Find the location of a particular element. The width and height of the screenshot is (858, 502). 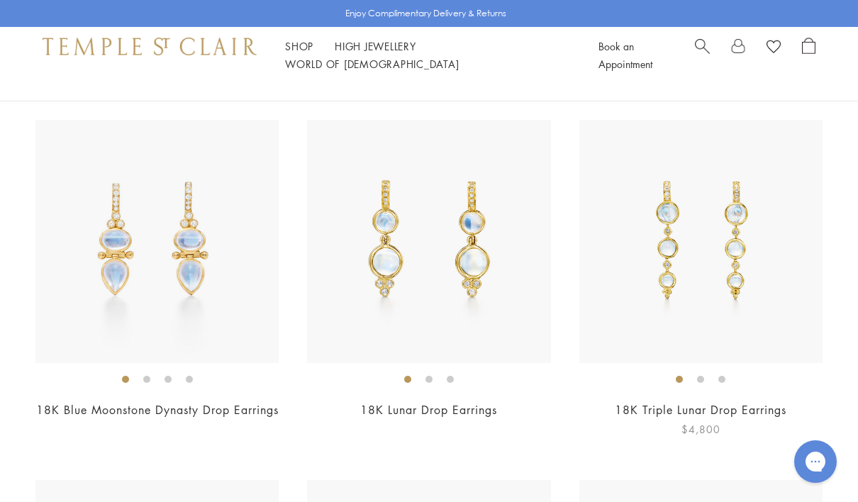

a: 18K Blue Moonstone Dynasty Drop Earrings is located at coordinates (157, 410).